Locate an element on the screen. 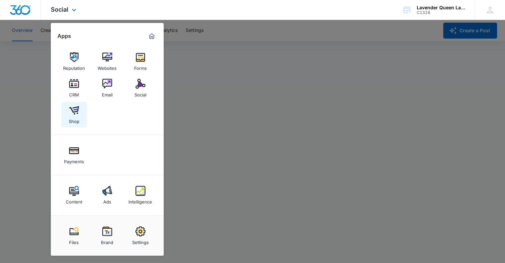 Image resolution: width=505 pixels, height=263 pixels. div: Forms is located at coordinates (141, 66).